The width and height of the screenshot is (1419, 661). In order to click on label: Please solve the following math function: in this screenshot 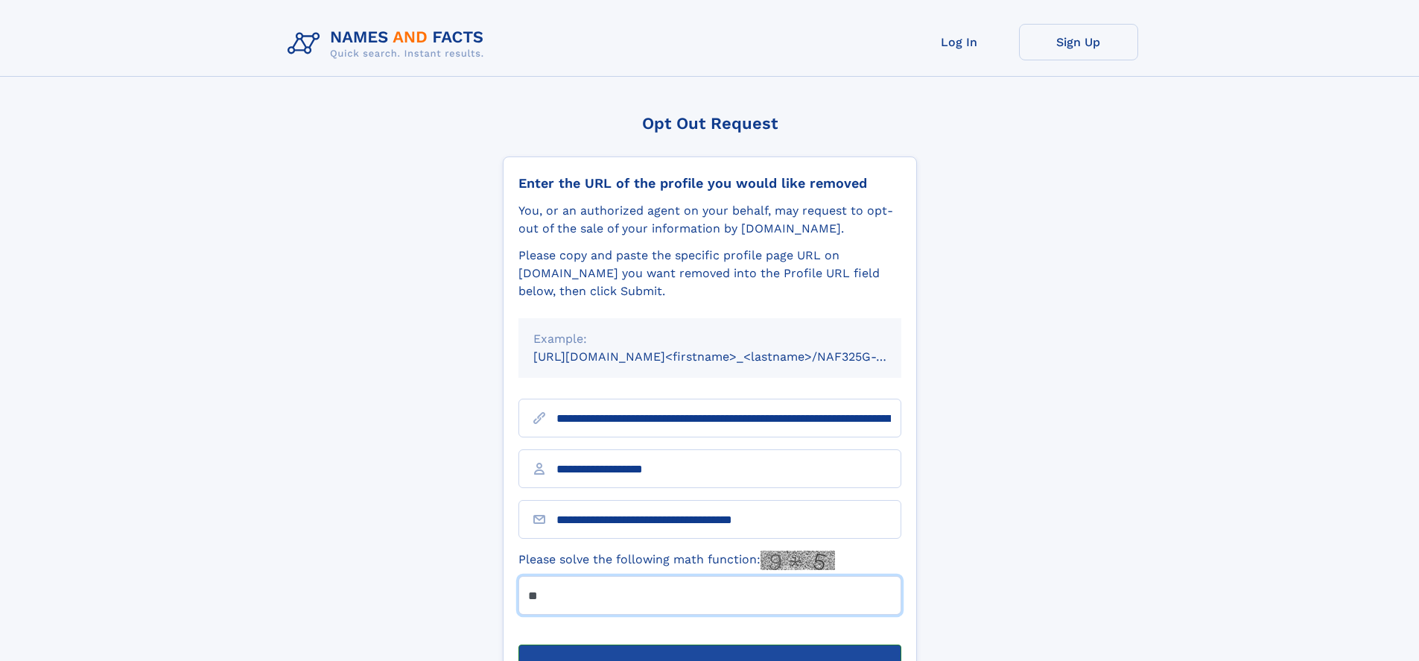, I will do `click(676, 560)`.